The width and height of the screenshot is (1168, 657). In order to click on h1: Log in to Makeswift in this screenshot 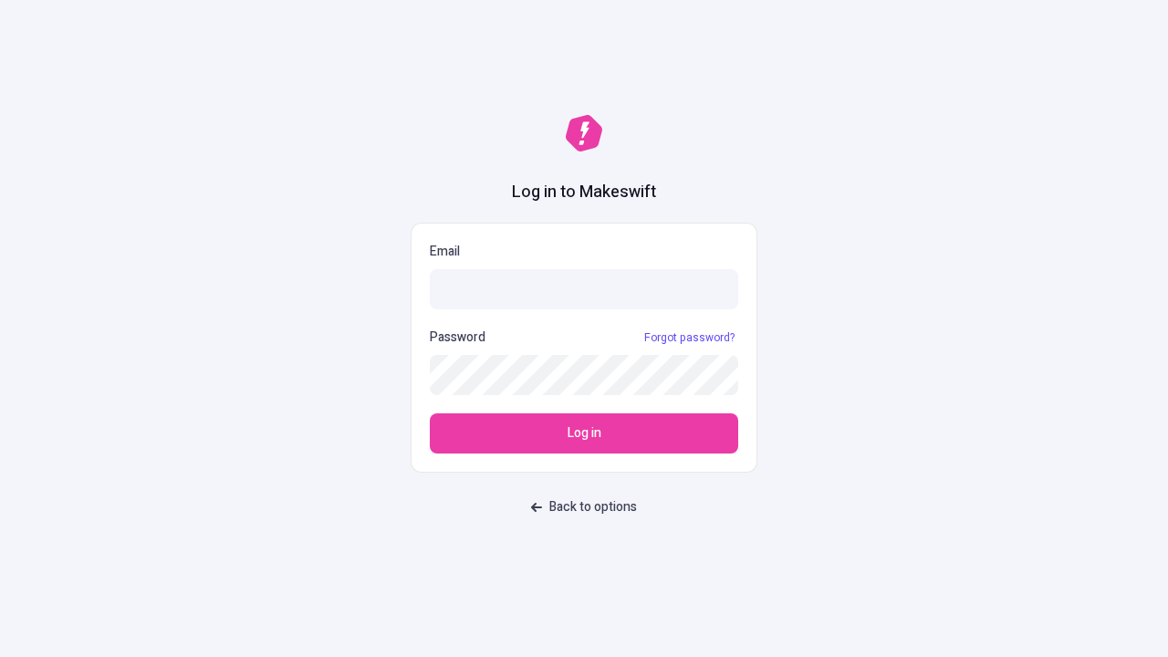, I will do `click(584, 192)`.